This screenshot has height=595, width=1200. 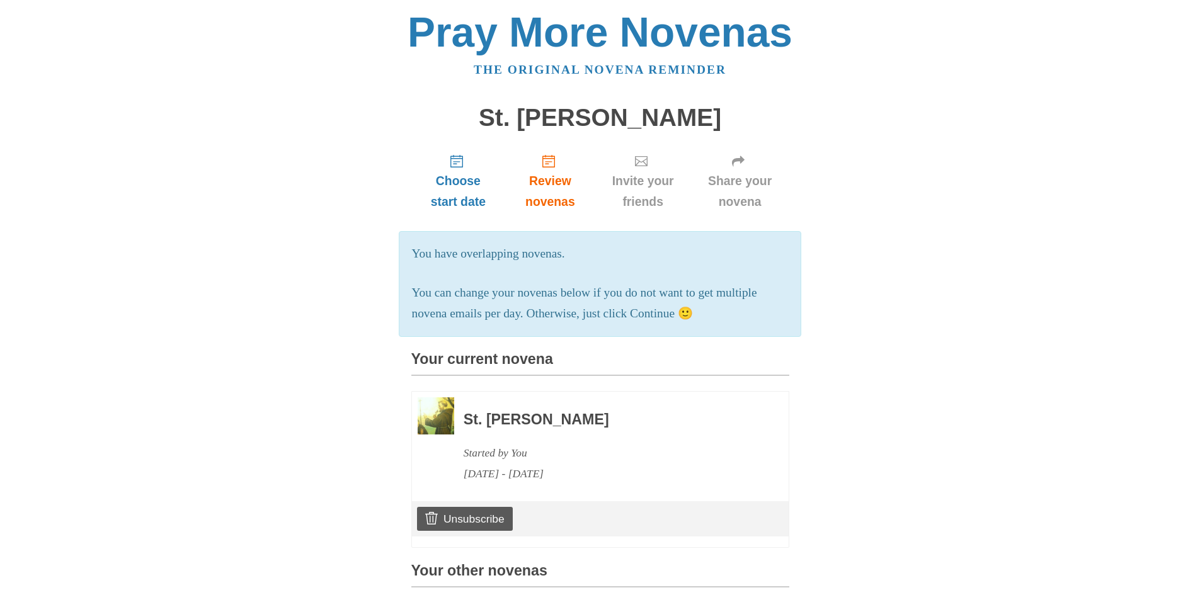 I want to click on p: You have overlapping novenas., so click(x=600, y=254).